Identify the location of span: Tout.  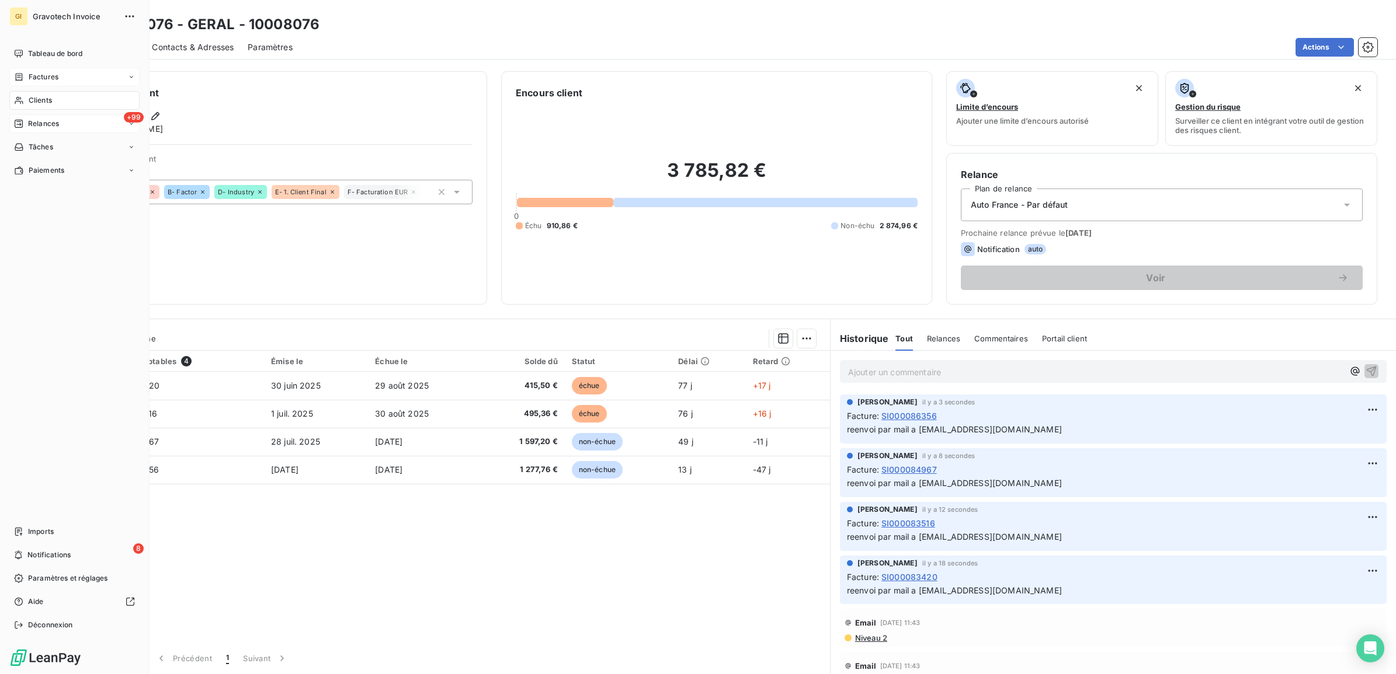
(904, 339).